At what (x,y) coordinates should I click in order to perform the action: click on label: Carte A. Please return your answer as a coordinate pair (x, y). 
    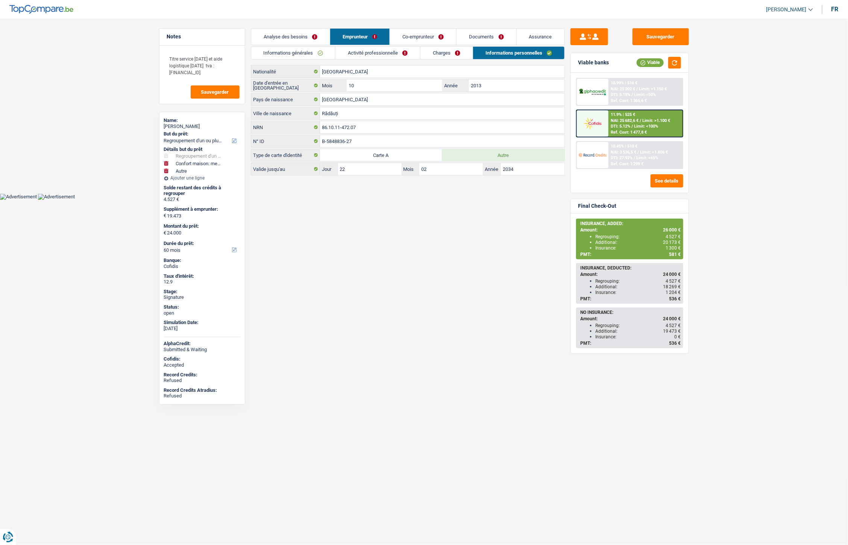
    Looking at the image, I should click on (381, 155).